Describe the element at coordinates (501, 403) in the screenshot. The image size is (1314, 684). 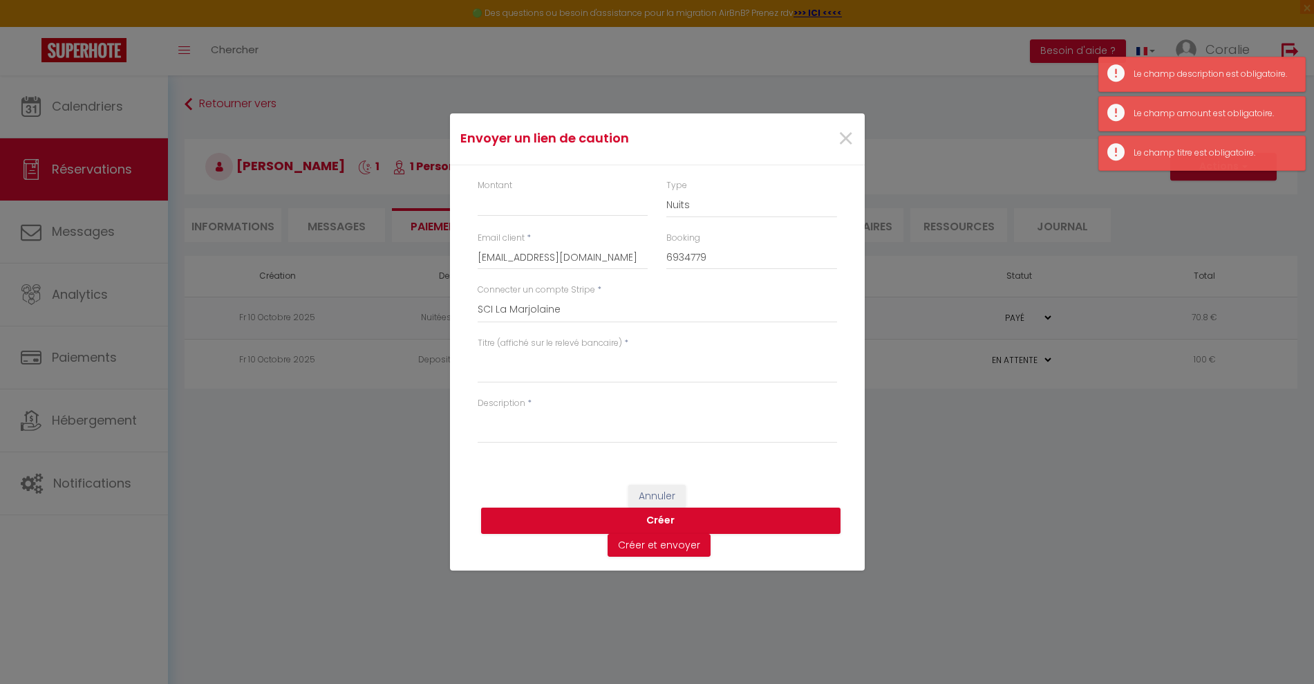
I see `label: Description` at that location.